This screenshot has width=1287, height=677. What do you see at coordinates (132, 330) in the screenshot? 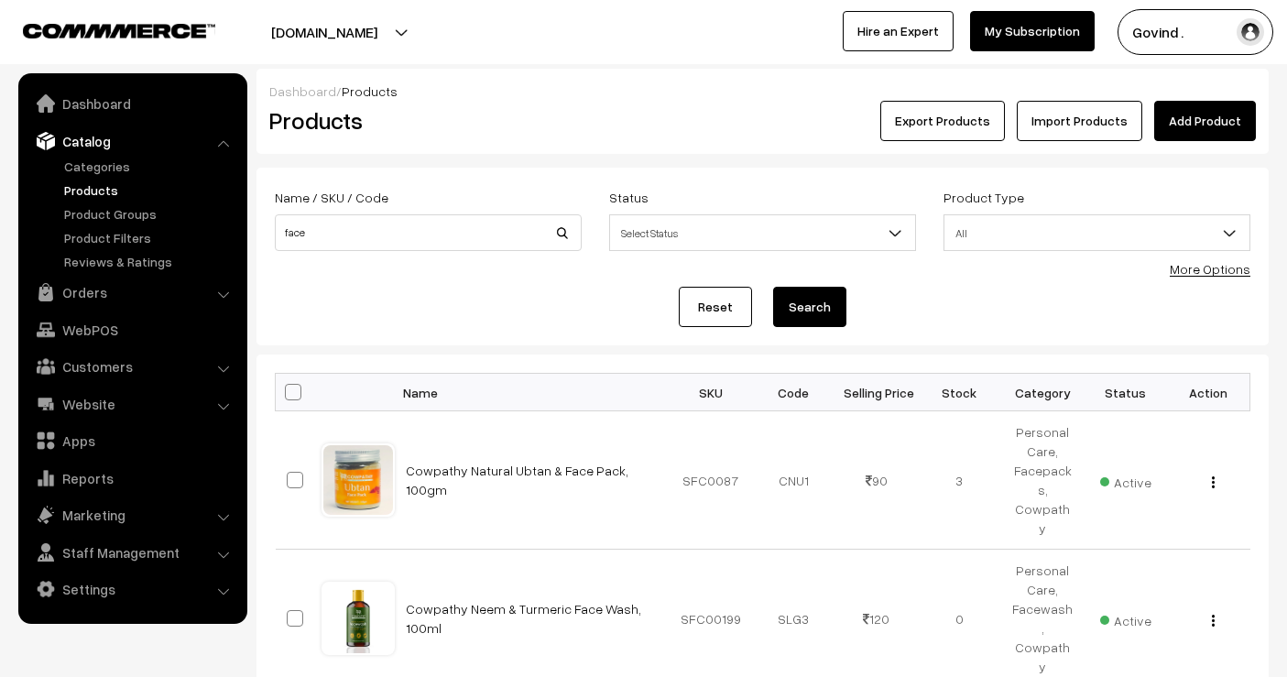
I see `a: WebPOS` at bounding box center [132, 330].